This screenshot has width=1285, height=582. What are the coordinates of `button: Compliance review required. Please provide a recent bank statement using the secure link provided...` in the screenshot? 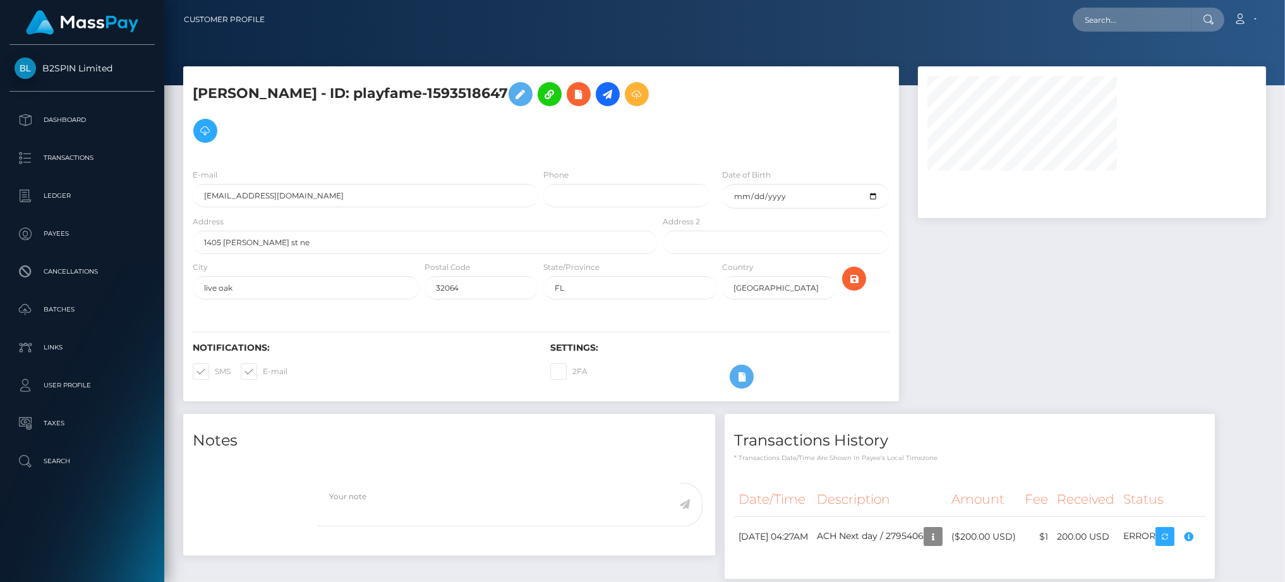 It's located at (1189, 536).